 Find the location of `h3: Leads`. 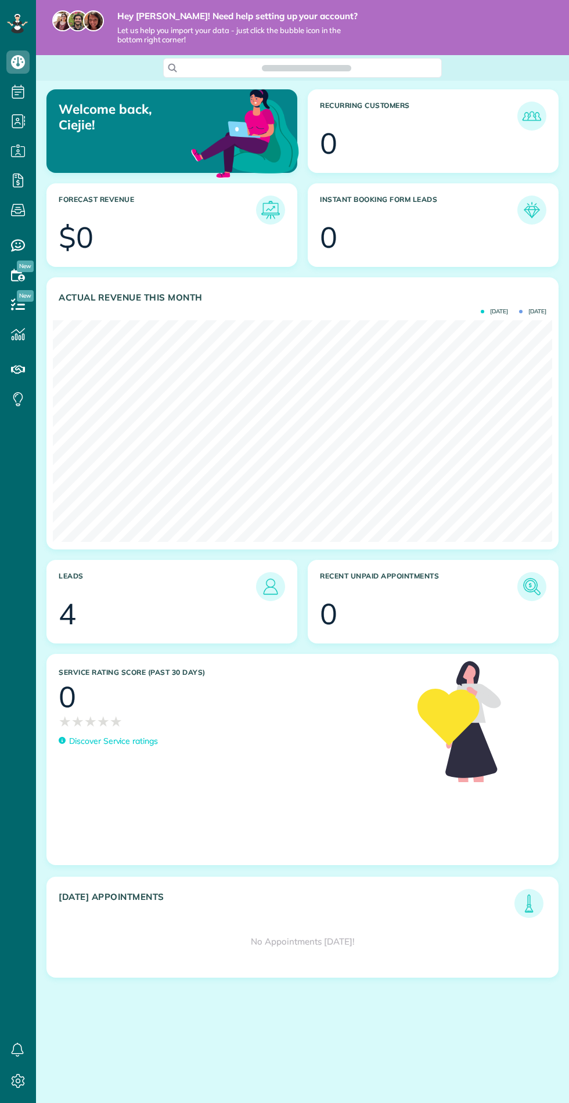

h3: Leads is located at coordinates (157, 587).